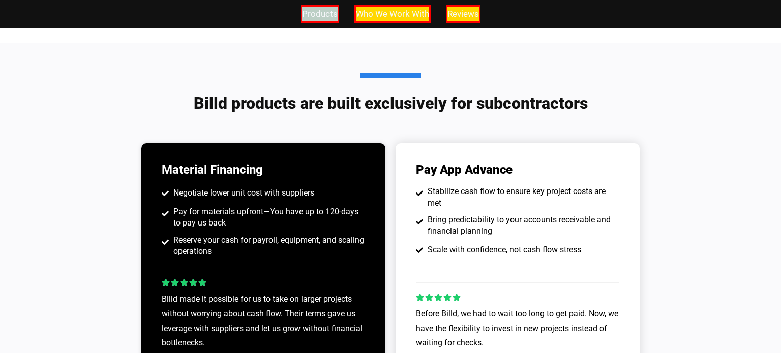 This screenshot has height=353, width=781. What do you see at coordinates (464, 170) in the screenshot?
I see `h3: Pay App Advance` at bounding box center [464, 170].